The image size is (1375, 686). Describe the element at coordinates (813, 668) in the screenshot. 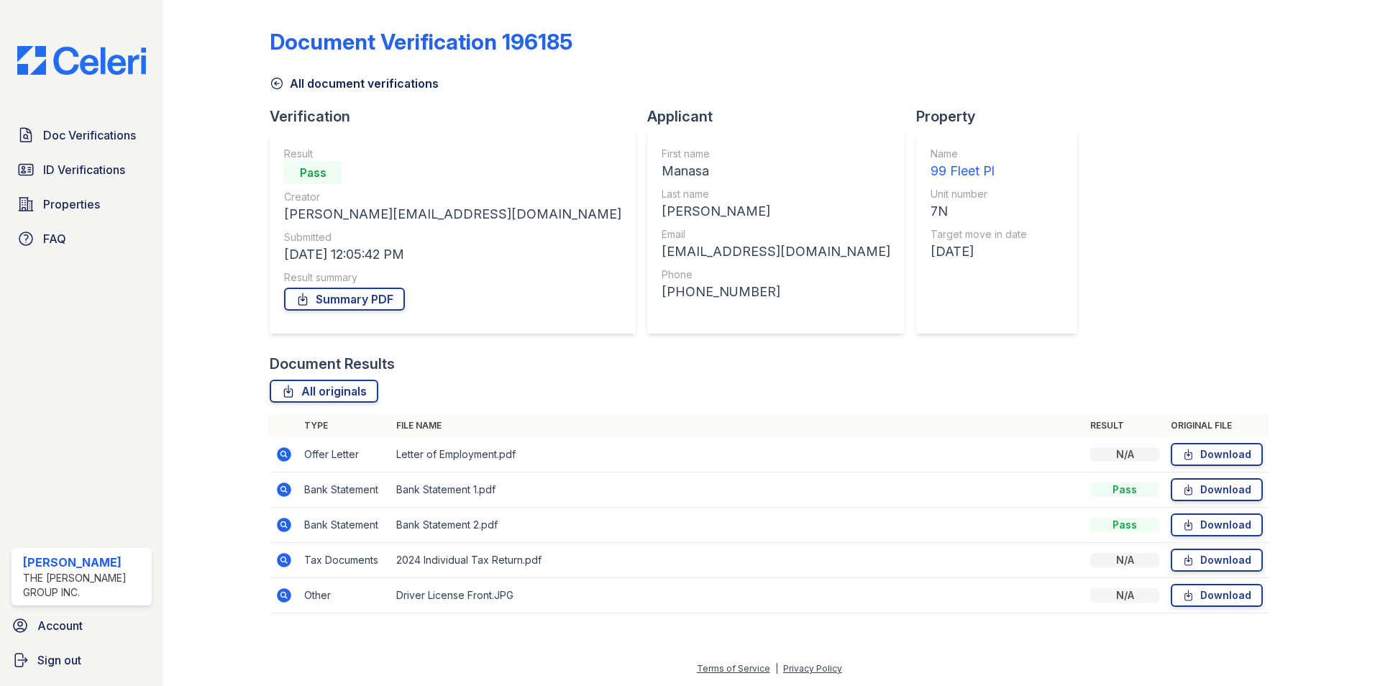

I see `a: Privacy Policy` at that location.